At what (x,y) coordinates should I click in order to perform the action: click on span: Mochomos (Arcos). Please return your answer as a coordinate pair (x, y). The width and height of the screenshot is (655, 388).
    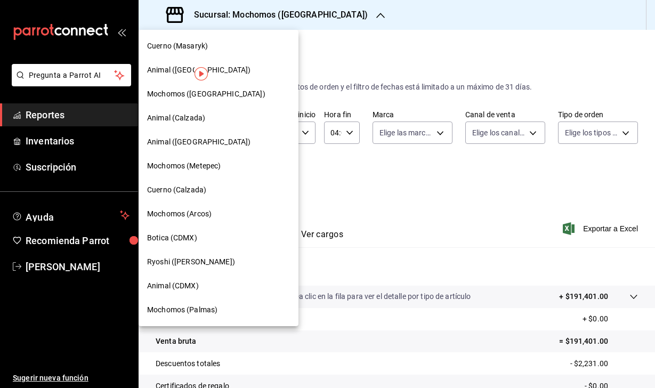
    Looking at the image, I should click on (179, 214).